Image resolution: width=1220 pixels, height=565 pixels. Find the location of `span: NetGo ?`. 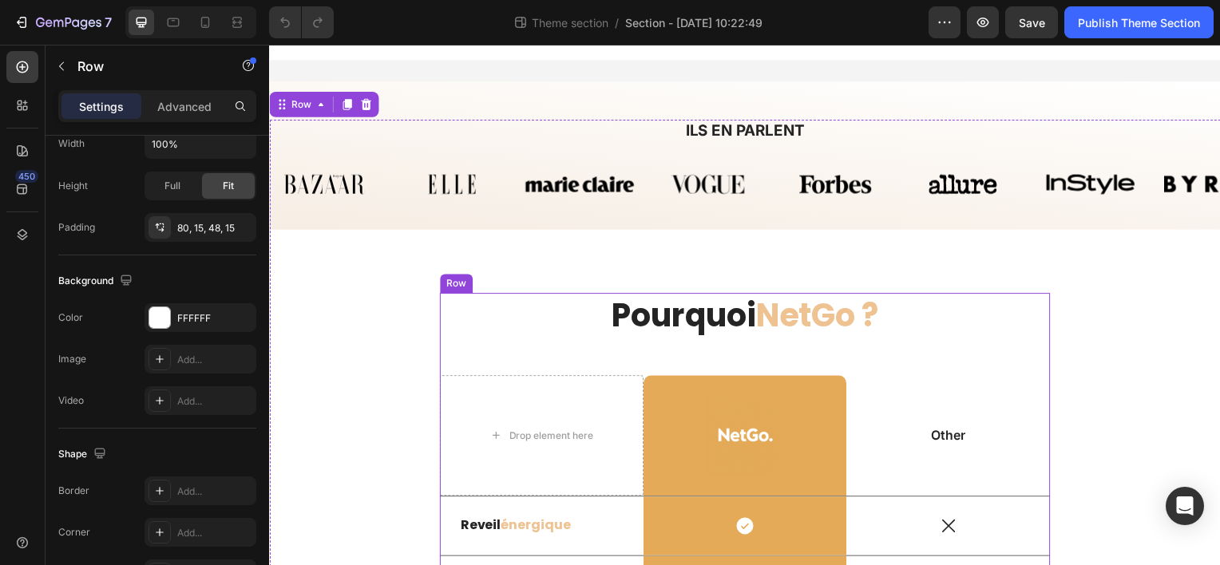

span: NetGo ? is located at coordinates (552, 272).